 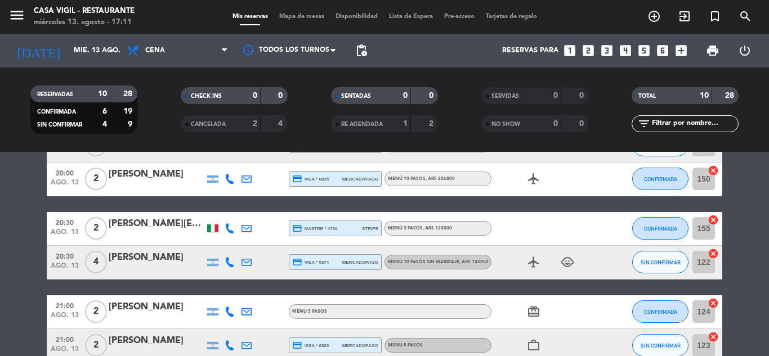 What do you see at coordinates (625, 51) in the screenshot?
I see `i: looks_4` at bounding box center [625, 51].